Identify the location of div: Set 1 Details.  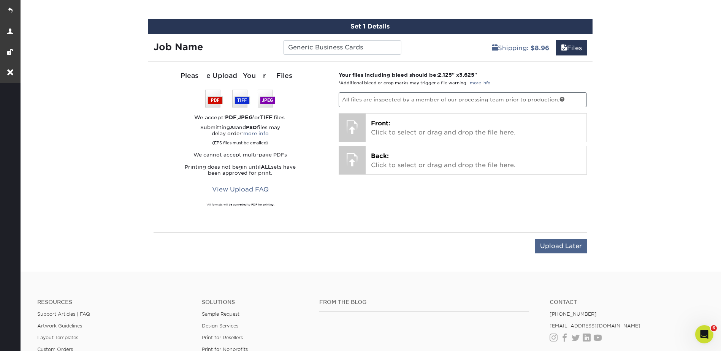
(370, 27).